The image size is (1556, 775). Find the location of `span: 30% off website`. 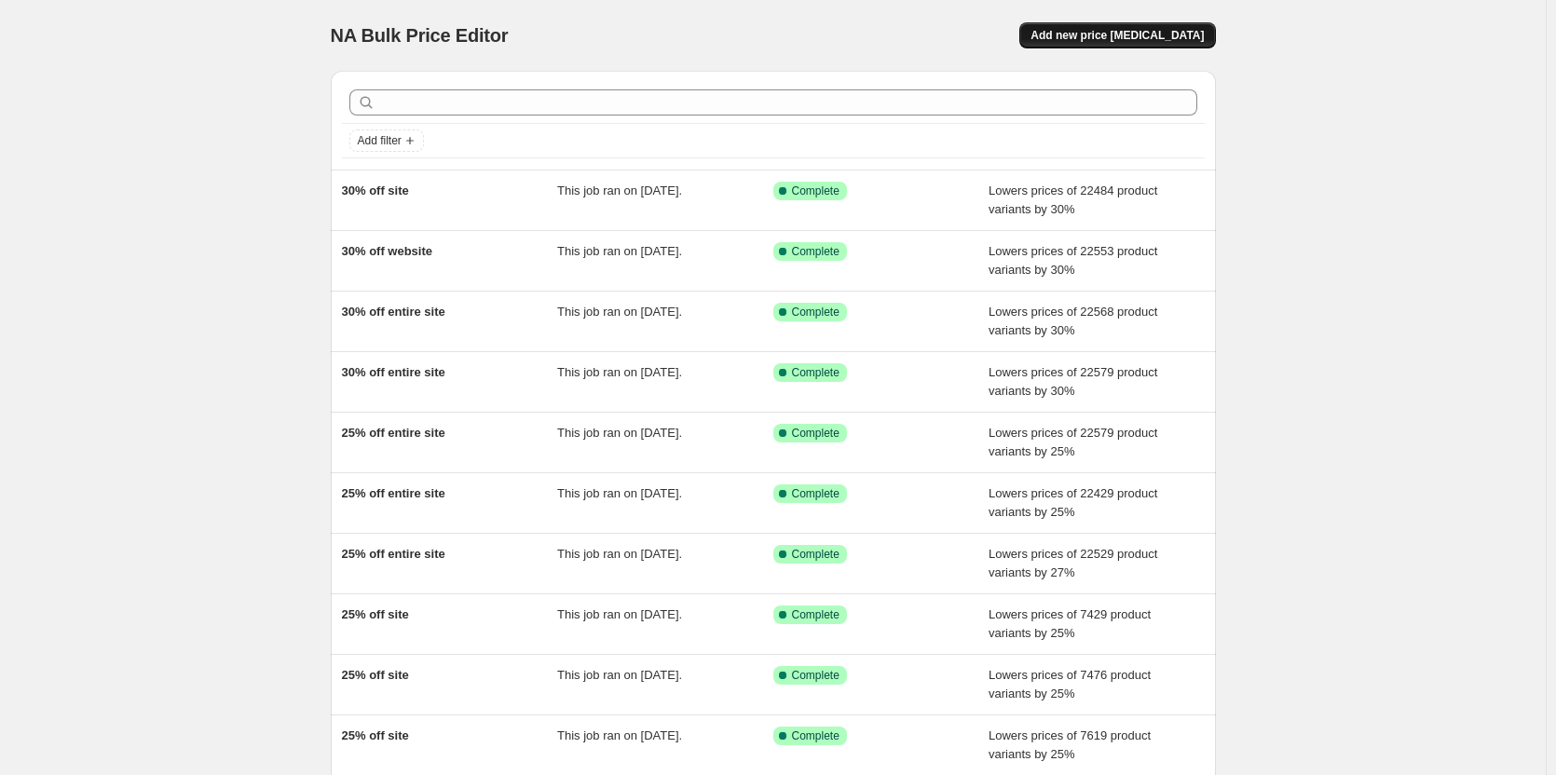

span: 30% off website is located at coordinates (388, 251).